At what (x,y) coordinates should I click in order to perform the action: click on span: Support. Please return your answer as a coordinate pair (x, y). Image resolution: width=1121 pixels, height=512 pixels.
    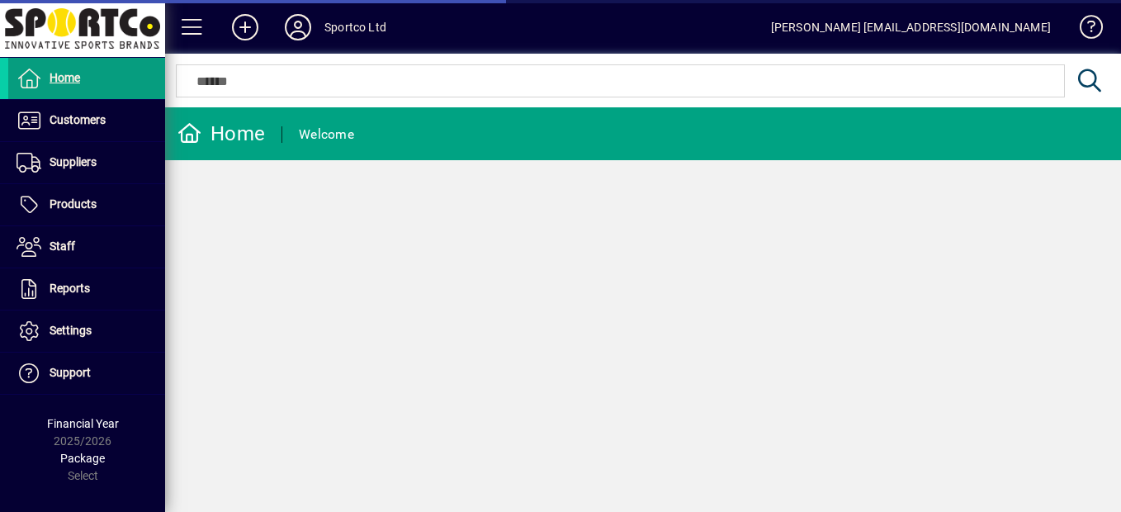
    Looking at the image, I should click on (70, 372).